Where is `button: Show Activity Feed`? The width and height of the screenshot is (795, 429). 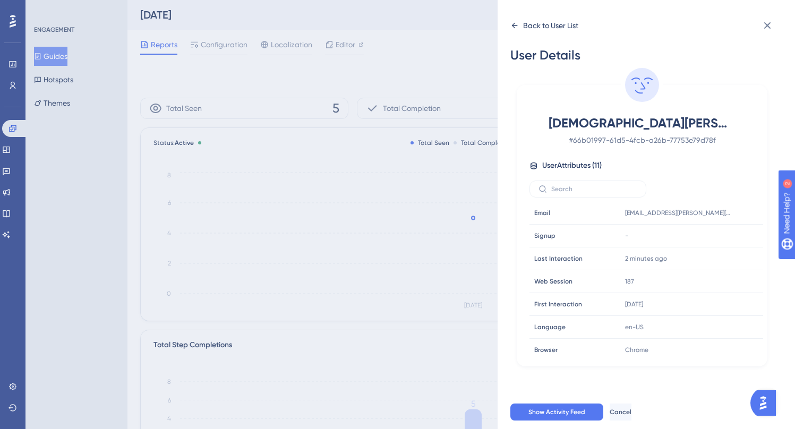 button: Show Activity Feed is located at coordinates (556, 412).